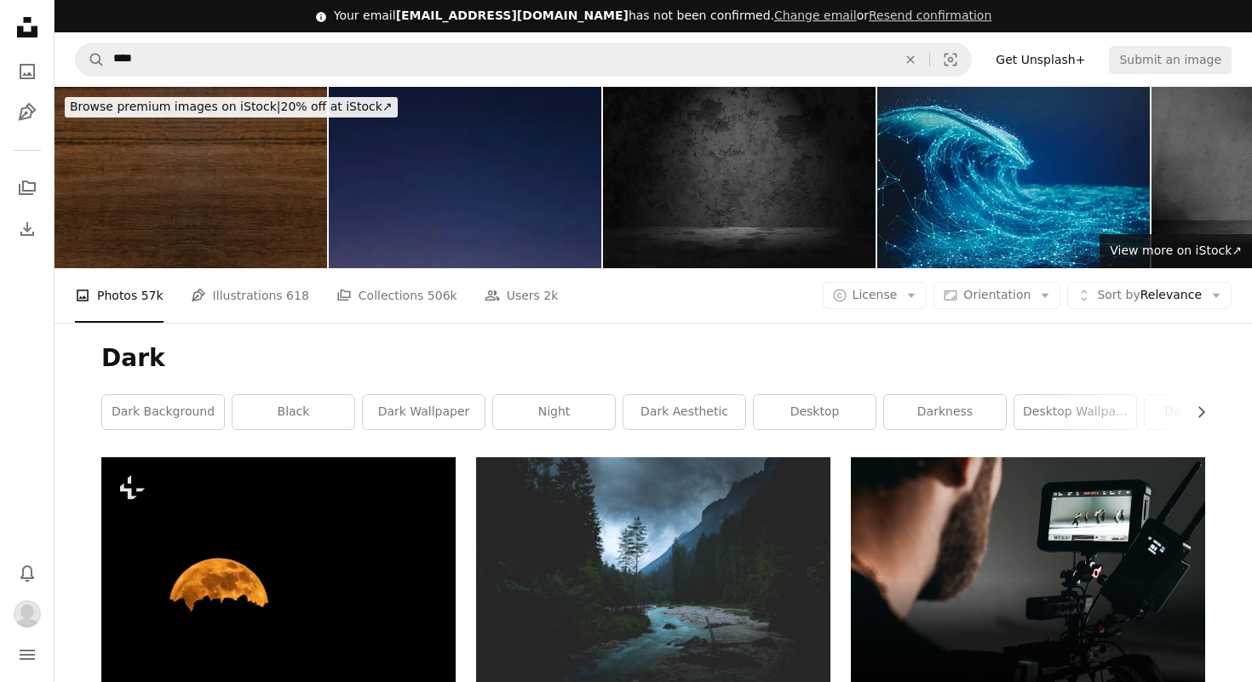  What do you see at coordinates (423, 412) in the screenshot?
I see `a: dark wallpaper` at bounding box center [423, 412].